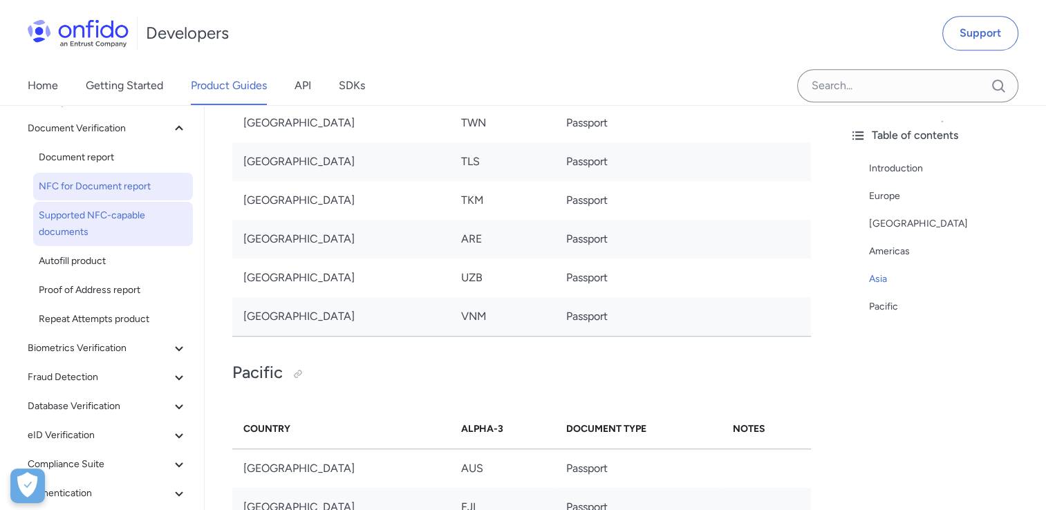  I want to click on strong: Notes, so click(749, 429).